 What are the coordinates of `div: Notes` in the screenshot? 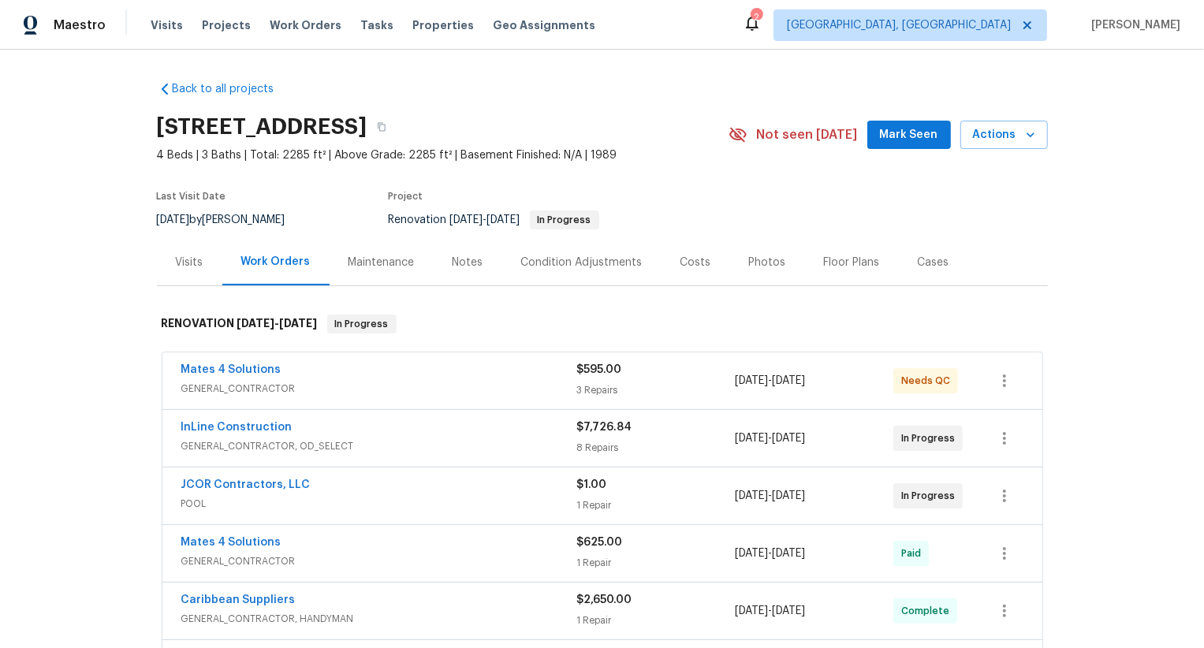 It's located at (468, 263).